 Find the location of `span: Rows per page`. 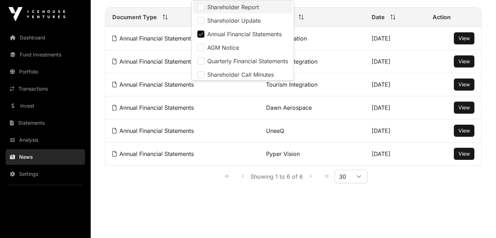

span: Rows per page is located at coordinates (343, 176).